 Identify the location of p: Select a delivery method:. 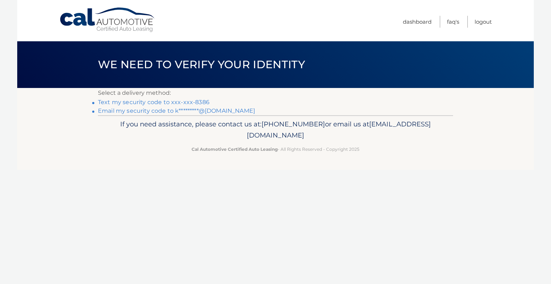
(276, 93).